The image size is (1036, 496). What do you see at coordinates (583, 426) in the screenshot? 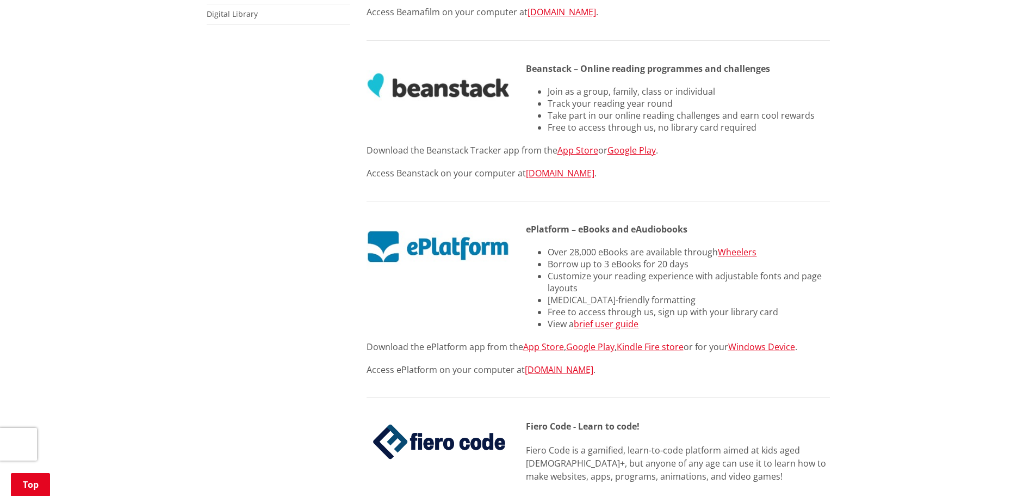
I see `strong: Fiero Code - Learn to code!` at bounding box center [583, 426].